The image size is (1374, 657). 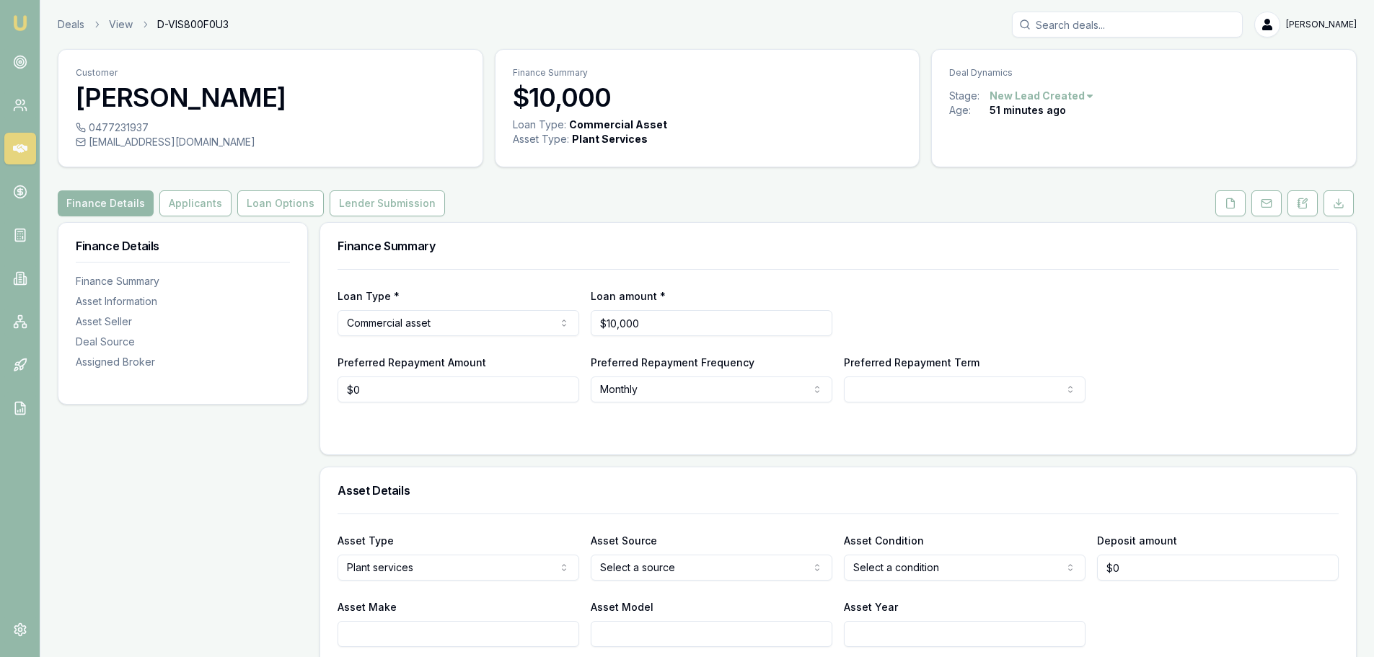 What do you see at coordinates (183, 362) in the screenshot?
I see `div: Assigned Broker` at bounding box center [183, 362].